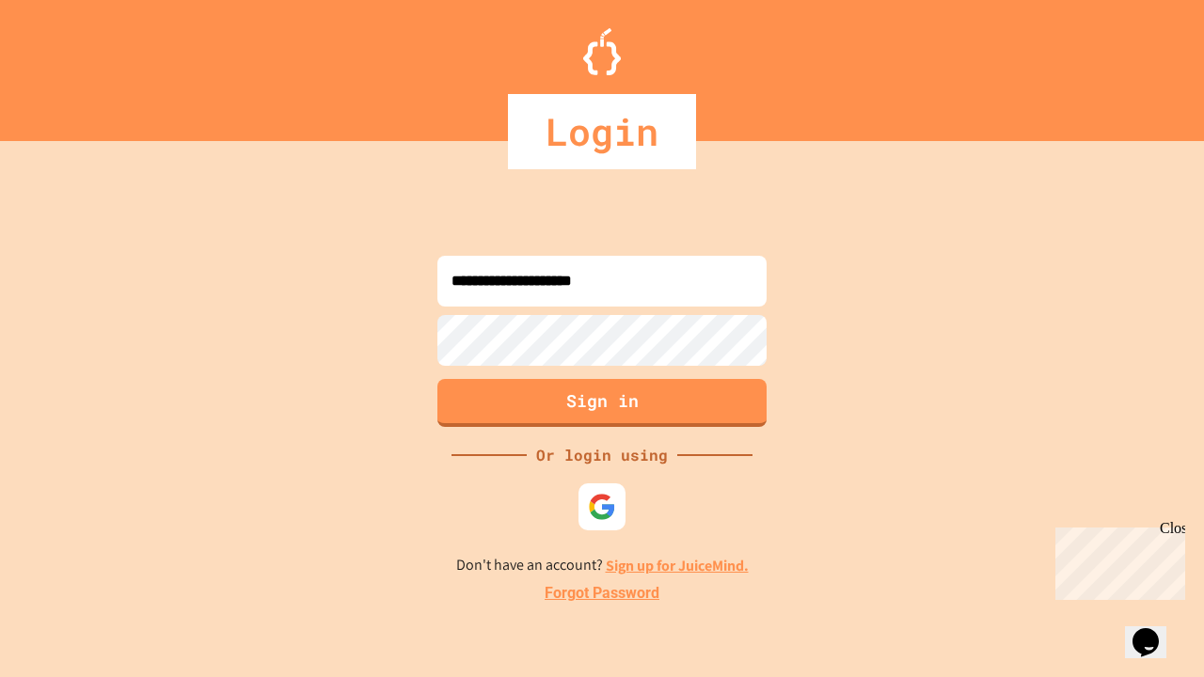 Image resolution: width=1204 pixels, height=677 pixels. I want to click on a: Sign up for JuiceMind., so click(677, 565).